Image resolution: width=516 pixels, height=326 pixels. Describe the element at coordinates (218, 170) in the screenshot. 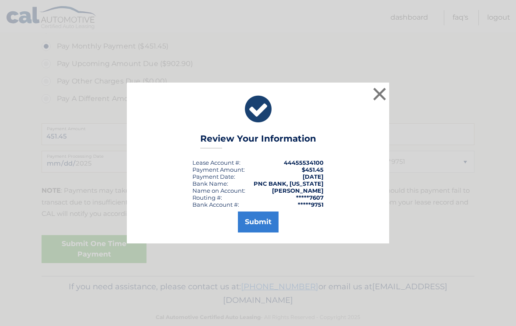

I see `div: Payment Amount:` at that location.